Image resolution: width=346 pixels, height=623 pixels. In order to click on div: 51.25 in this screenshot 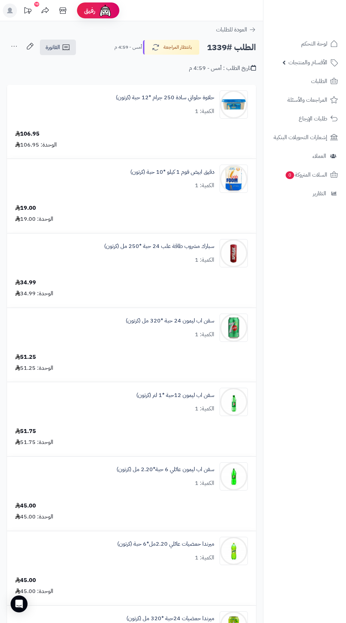, I will do `click(25, 357)`.